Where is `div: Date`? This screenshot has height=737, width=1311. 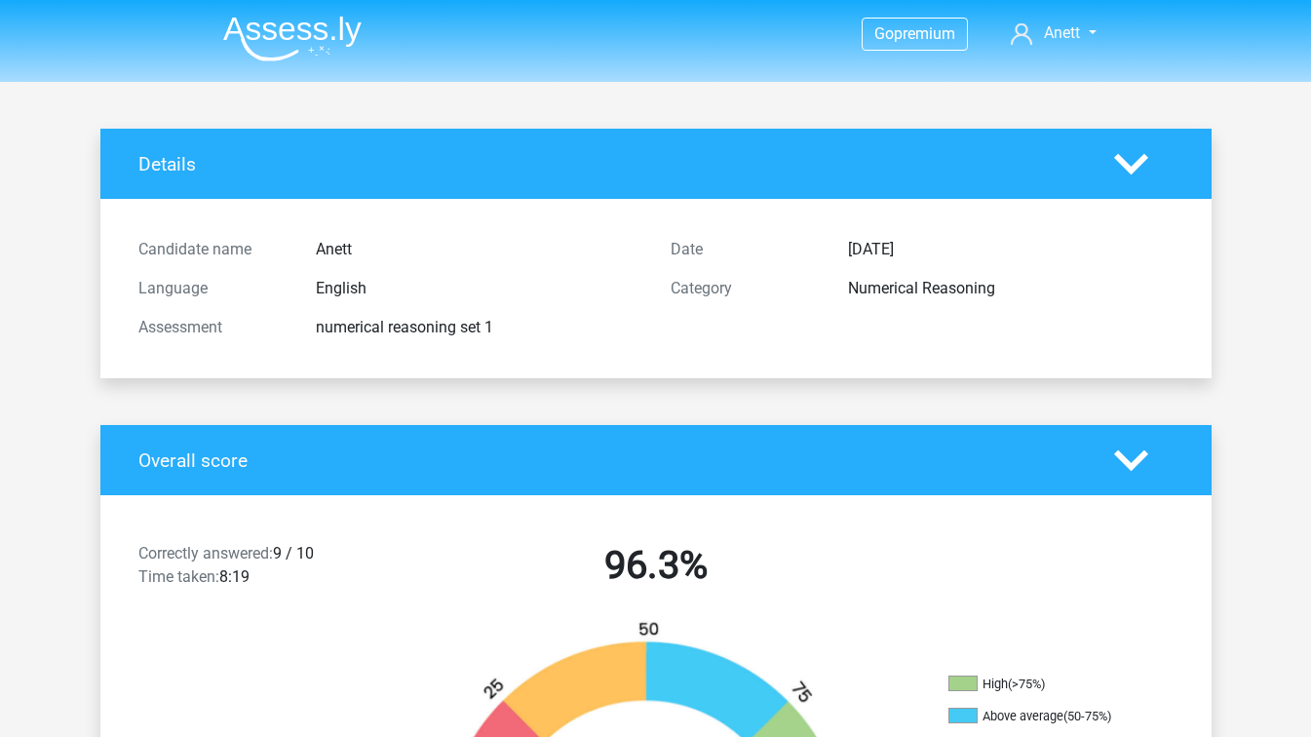
div: Date is located at coordinates (745, 250).